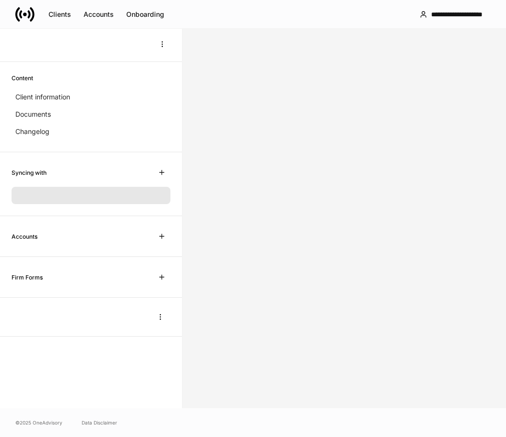 This screenshot has height=437, width=506. What do you see at coordinates (98, 14) in the screenshot?
I see `button: Accounts` at bounding box center [98, 14].